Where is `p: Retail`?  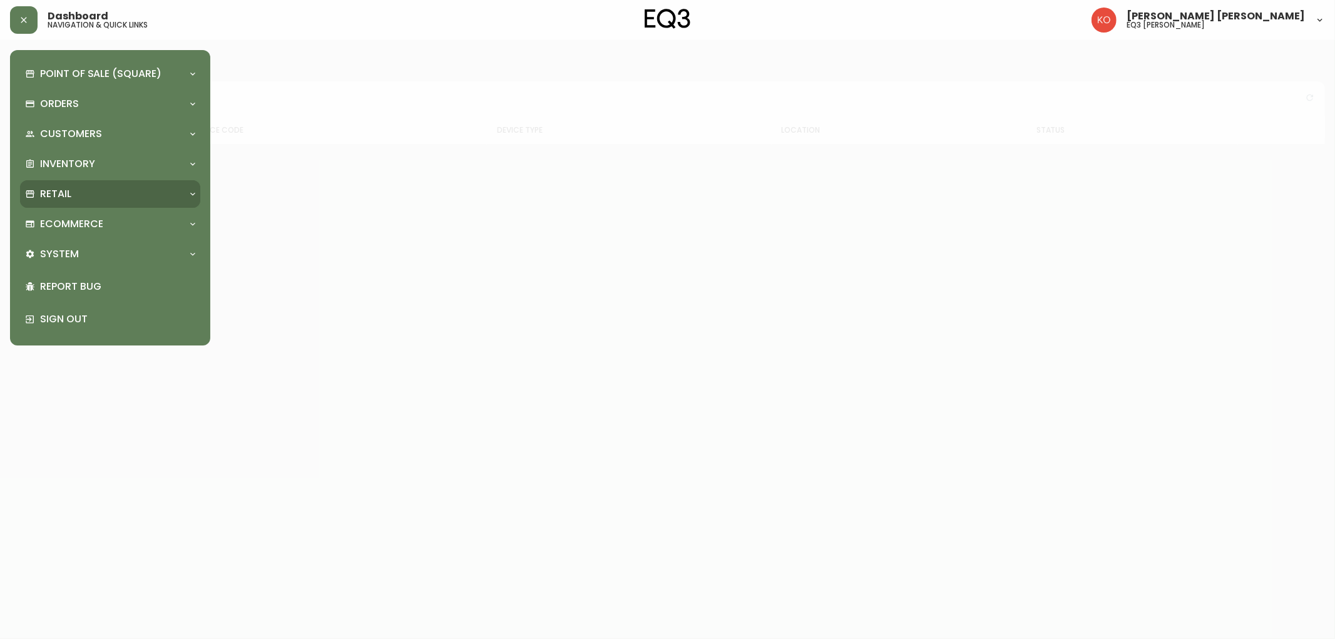 p: Retail is located at coordinates (56, 194).